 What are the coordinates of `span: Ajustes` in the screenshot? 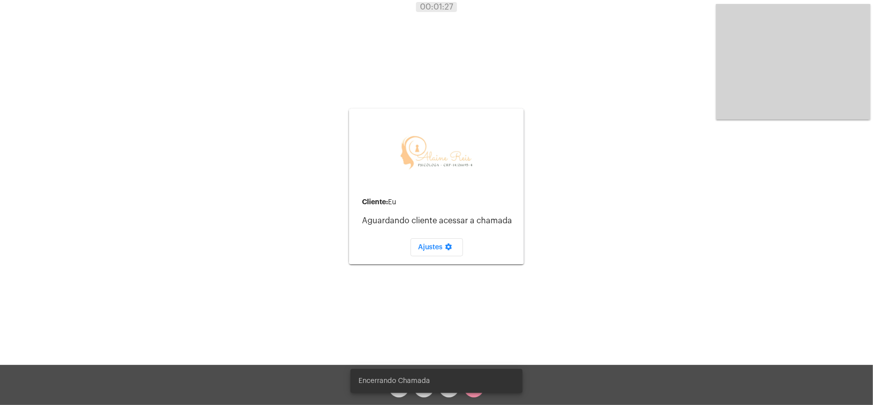 It's located at (437, 247).